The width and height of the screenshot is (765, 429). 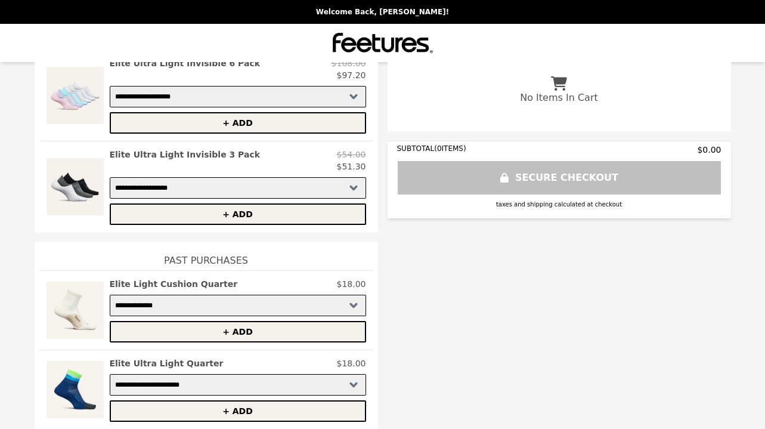 I want to click on img: Elite Light Cushion Quarter, so click(x=75, y=310).